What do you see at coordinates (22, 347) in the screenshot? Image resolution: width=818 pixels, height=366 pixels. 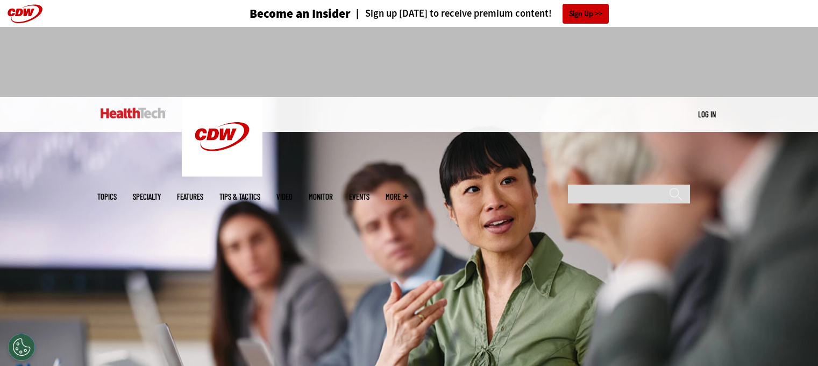 I see `button: Open Preferences` at bounding box center [22, 347].